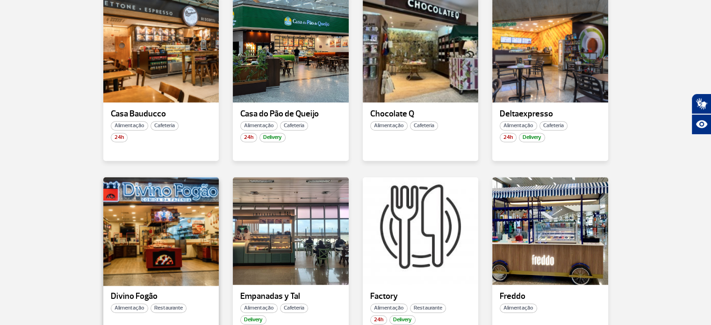 The image size is (711, 325). I want to click on p: Empanadas y Tal, so click(291, 296).